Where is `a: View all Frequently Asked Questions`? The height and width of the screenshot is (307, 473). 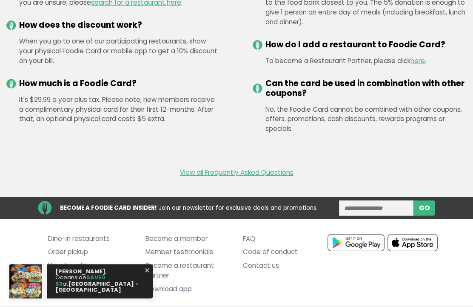 a: View all Frequently Asked Questions is located at coordinates (237, 172).